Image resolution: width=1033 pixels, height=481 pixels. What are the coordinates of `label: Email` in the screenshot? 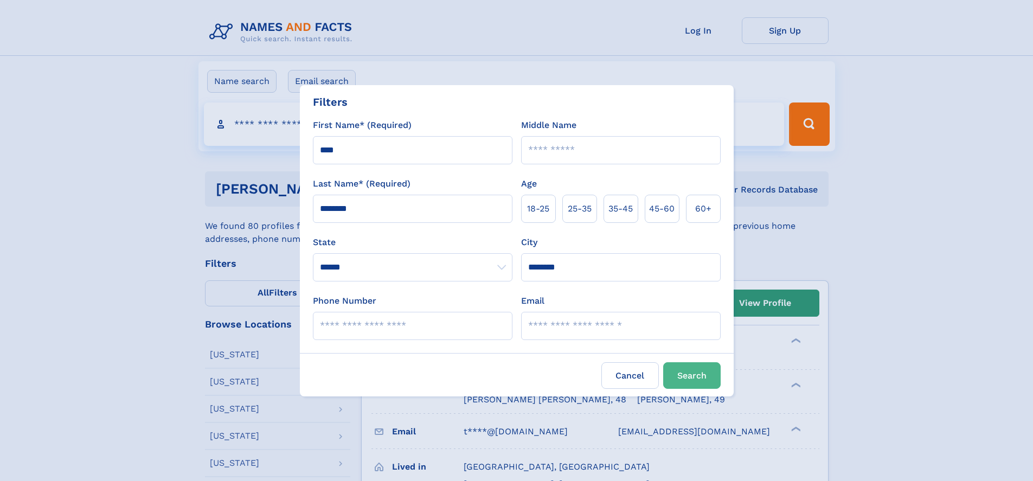 It's located at (533, 301).